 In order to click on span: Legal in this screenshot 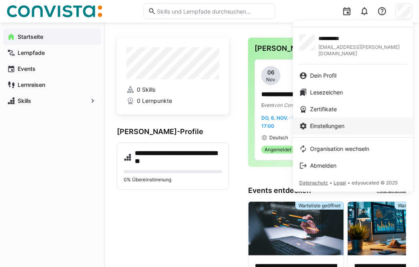, I will do `click(340, 183)`.